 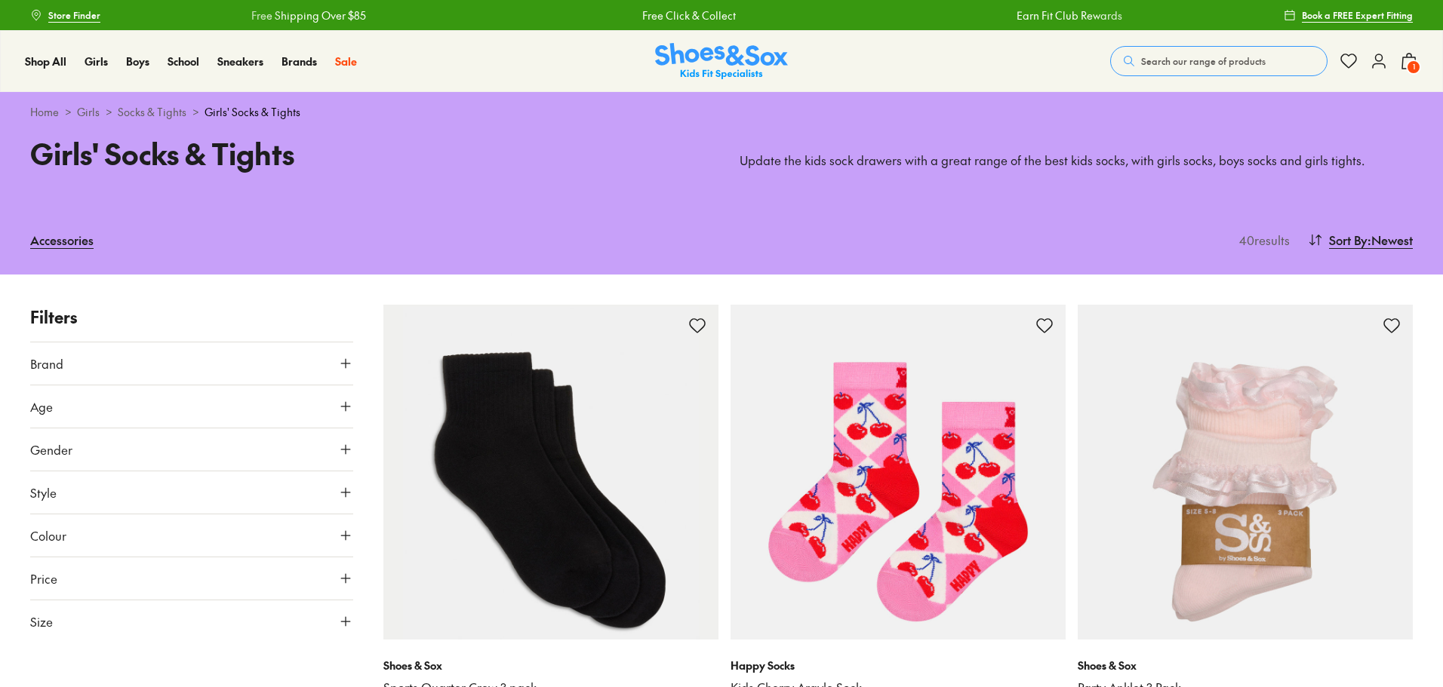 What do you see at coordinates (1076, 161) in the screenshot?
I see `p: Update the kids sock drawers with a great range of the best kids socks, with girls socks, boys so...` at bounding box center [1076, 161].